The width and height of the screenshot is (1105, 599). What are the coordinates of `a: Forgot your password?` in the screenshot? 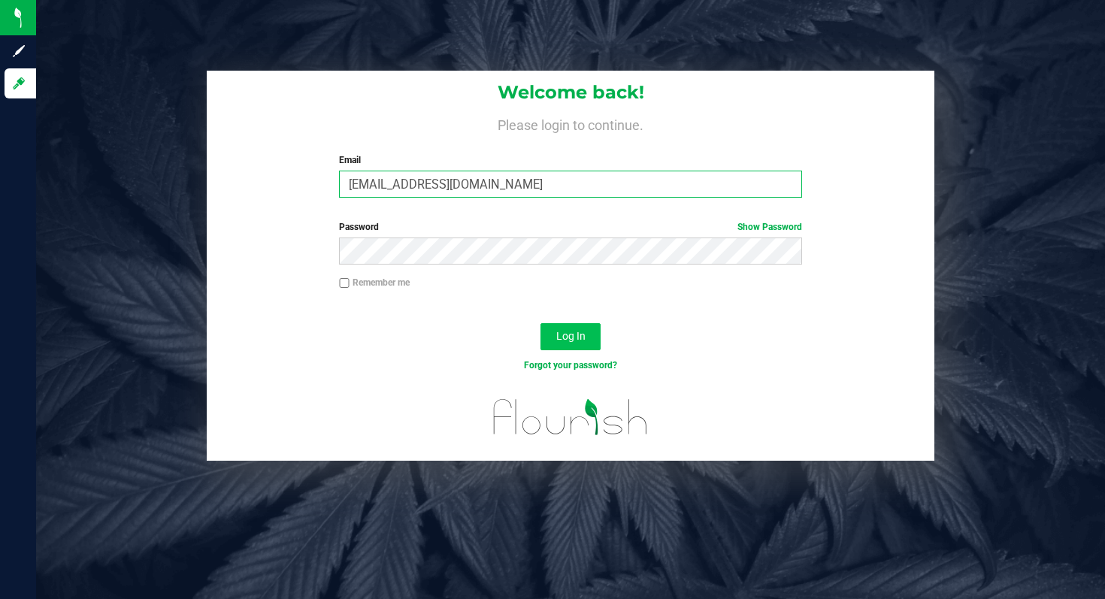 It's located at (571, 365).